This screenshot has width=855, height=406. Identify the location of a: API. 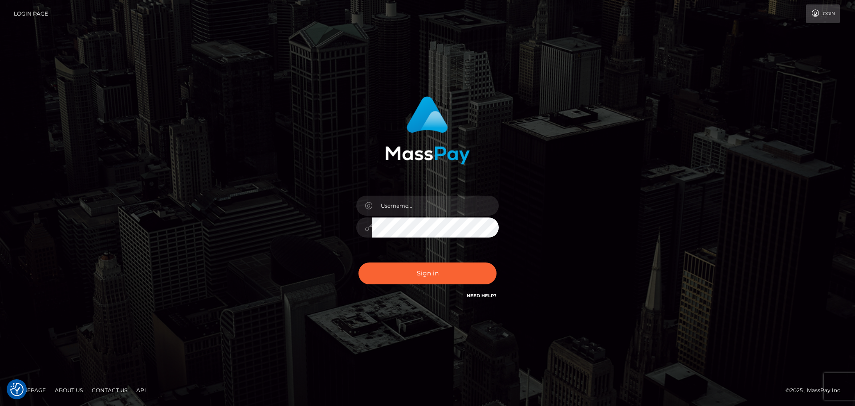
(141, 390).